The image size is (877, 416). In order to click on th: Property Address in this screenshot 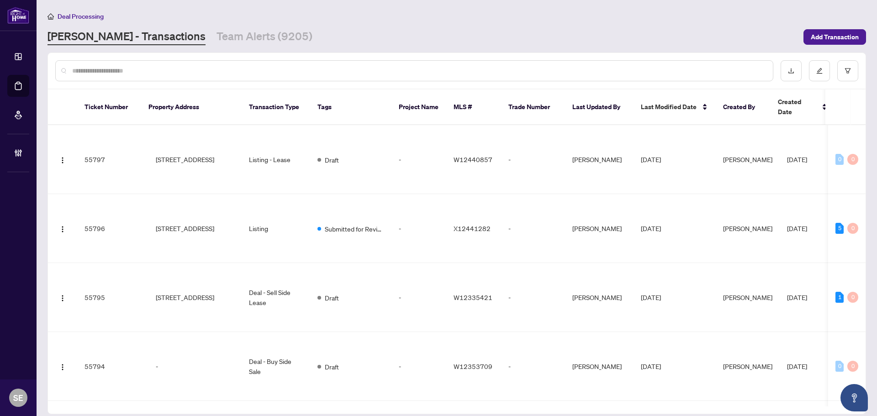, I will do `click(191, 107)`.